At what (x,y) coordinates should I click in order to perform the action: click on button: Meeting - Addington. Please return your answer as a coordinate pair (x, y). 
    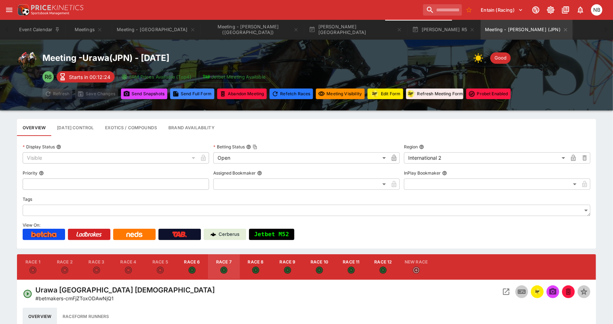
    Looking at the image, I should click on (156, 30).